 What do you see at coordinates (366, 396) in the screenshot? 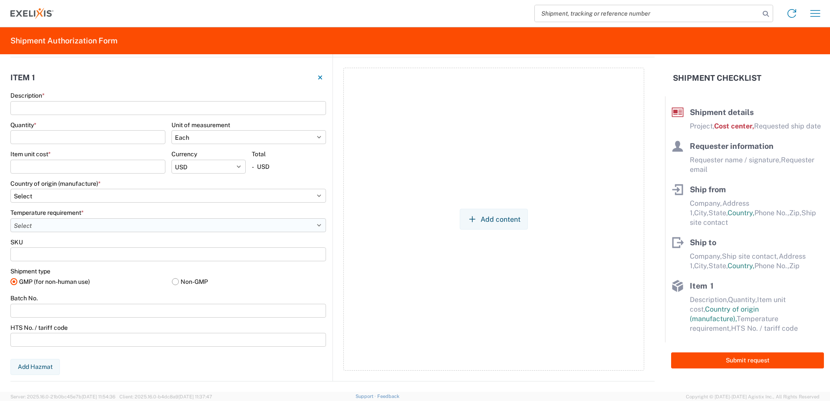
I see `a: Support` at bounding box center [366, 396].